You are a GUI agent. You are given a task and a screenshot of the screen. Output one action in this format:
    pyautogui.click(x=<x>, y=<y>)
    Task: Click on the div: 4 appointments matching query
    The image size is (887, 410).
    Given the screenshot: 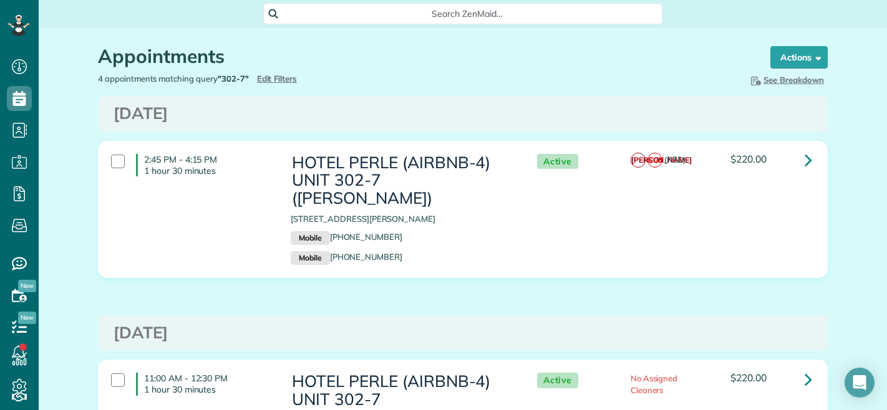 What is the action you would take?
    pyautogui.click(x=276, y=79)
    